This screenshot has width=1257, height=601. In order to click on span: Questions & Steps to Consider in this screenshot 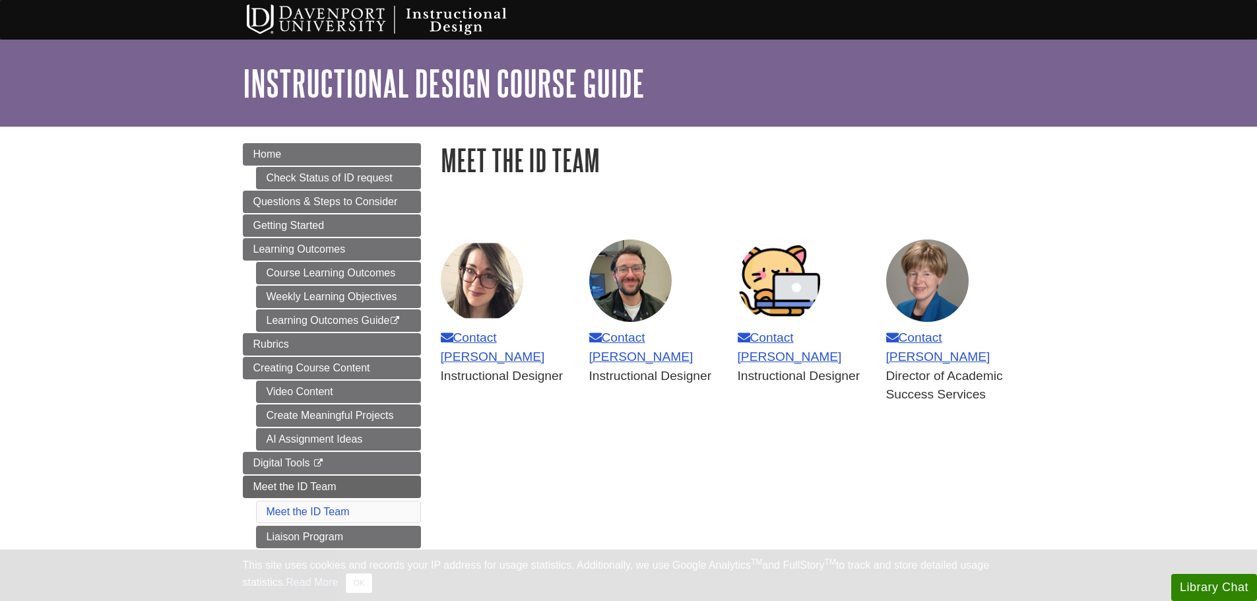, I will do `click(325, 201)`.